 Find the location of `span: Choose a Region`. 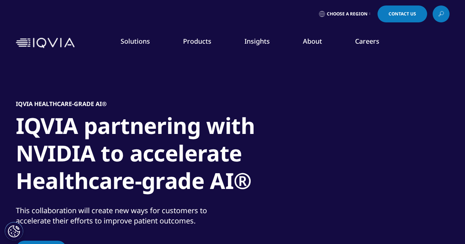

span: Choose a Region is located at coordinates (347, 14).